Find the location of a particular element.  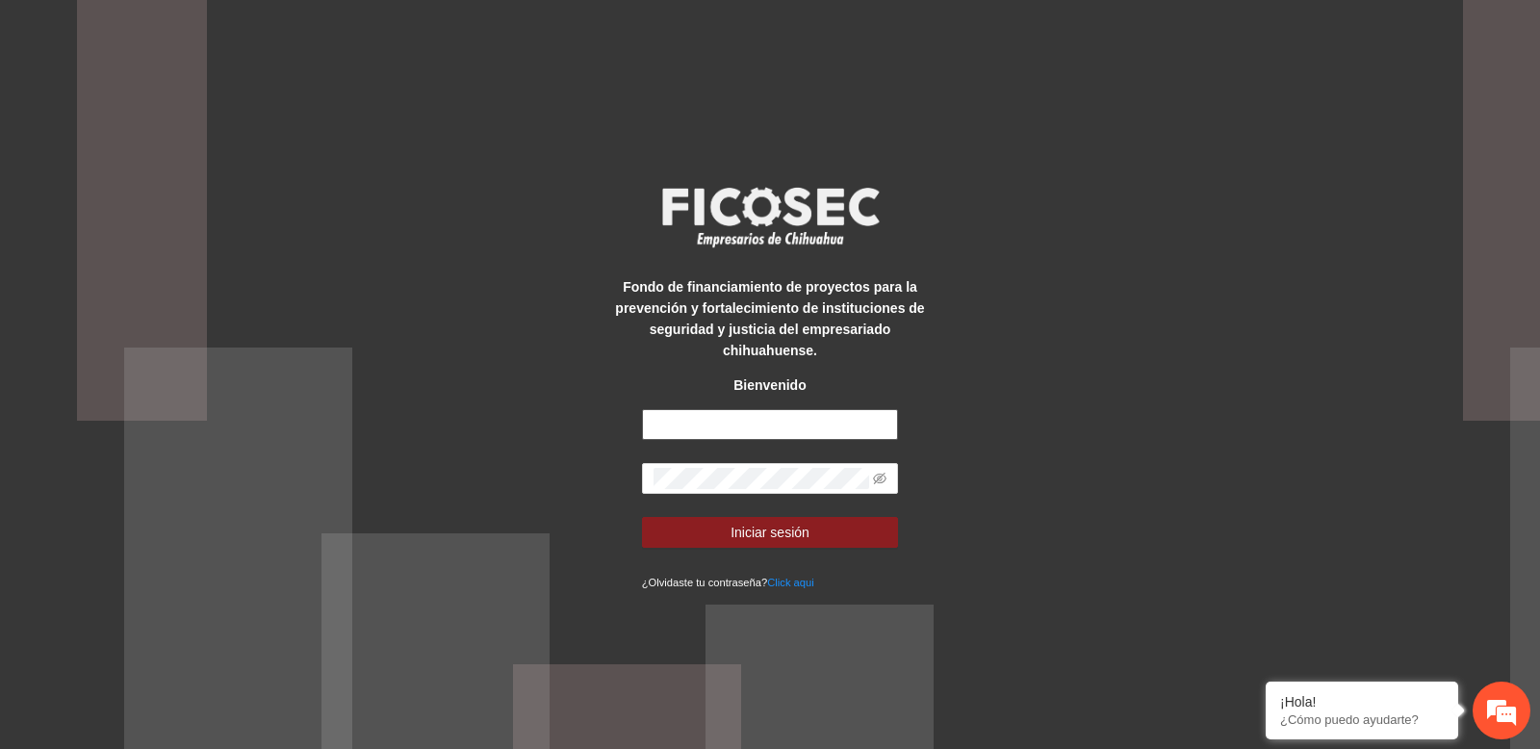

p: ¿Cómo puedo ayudarte? is located at coordinates (1362, 719).